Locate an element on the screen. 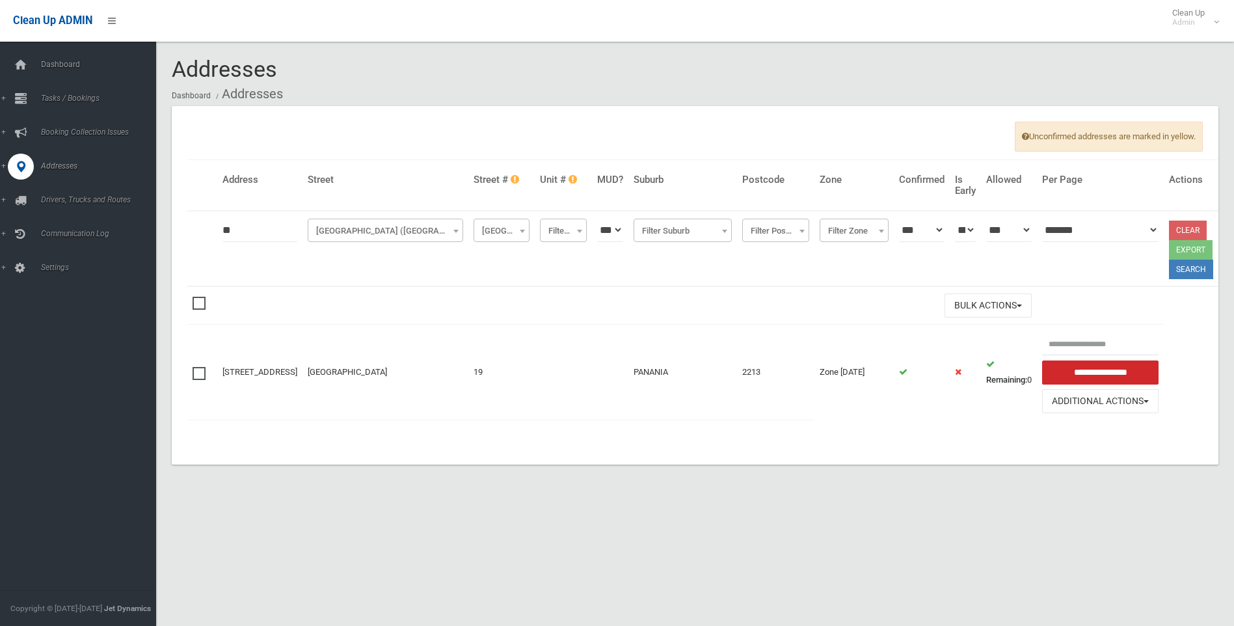 The height and width of the screenshot is (626, 1234). h4: Per Page is located at coordinates (1100, 180).